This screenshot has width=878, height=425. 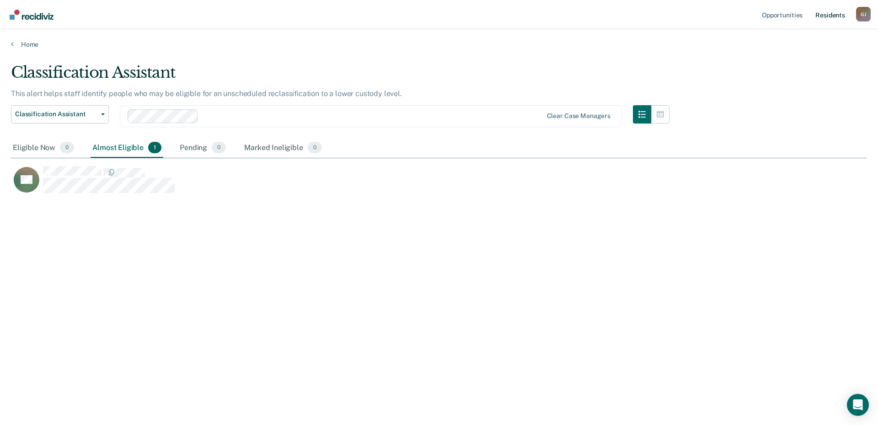 I want to click on span: Classification Assistant, so click(x=56, y=114).